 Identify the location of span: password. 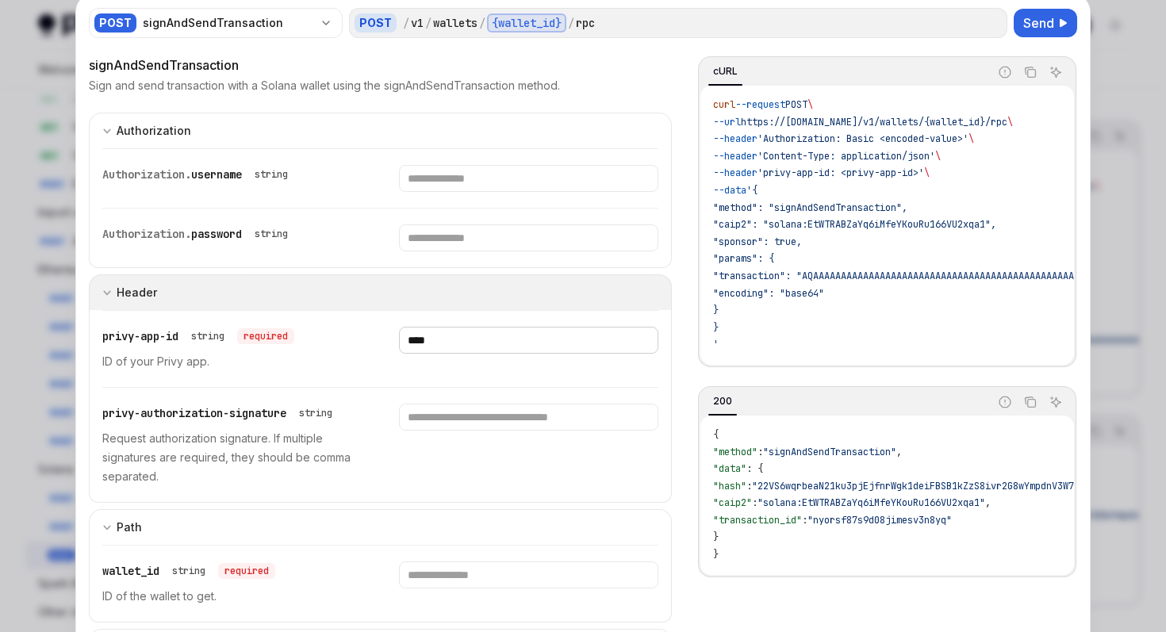
(217, 234).